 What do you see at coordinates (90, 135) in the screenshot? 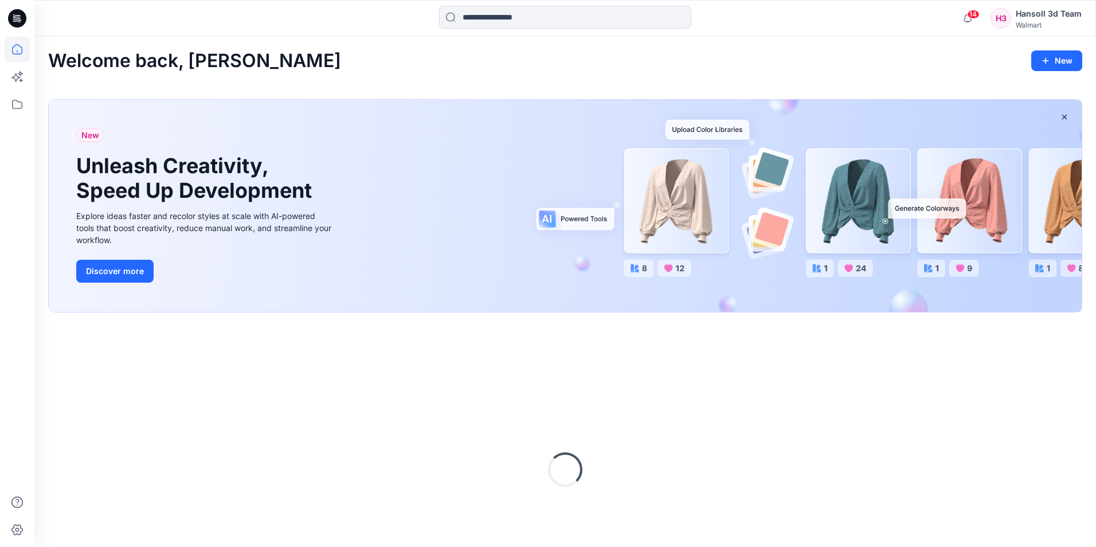
I see `span: New` at bounding box center [90, 135].